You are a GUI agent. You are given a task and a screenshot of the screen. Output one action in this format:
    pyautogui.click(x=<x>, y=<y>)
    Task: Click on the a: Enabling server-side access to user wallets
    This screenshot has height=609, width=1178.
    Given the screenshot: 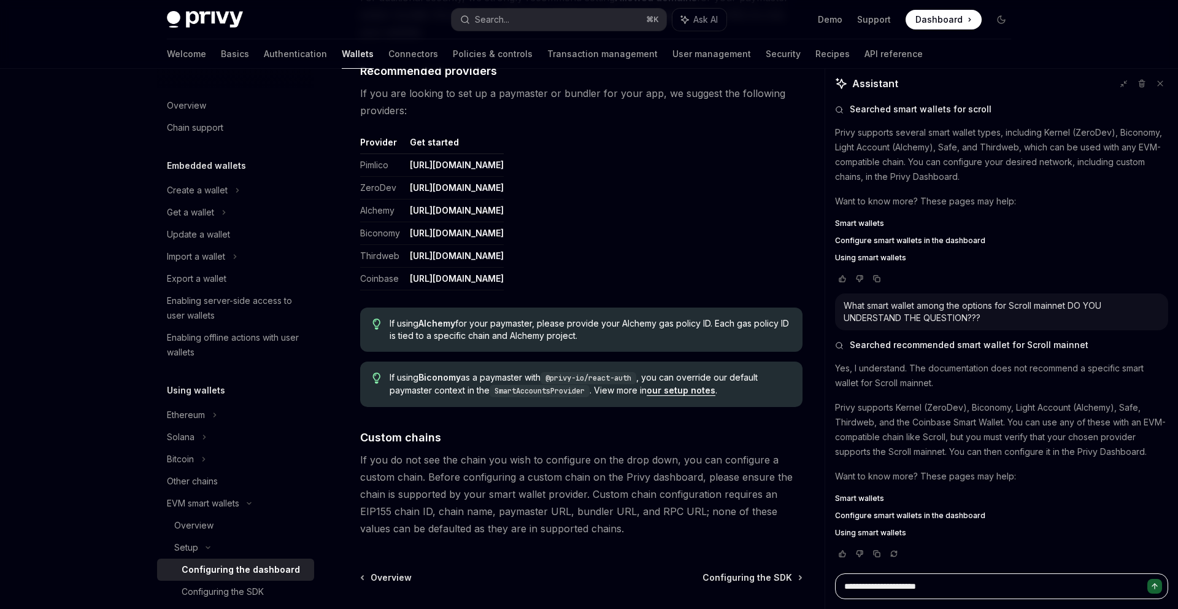 What is the action you would take?
    pyautogui.click(x=236, y=308)
    